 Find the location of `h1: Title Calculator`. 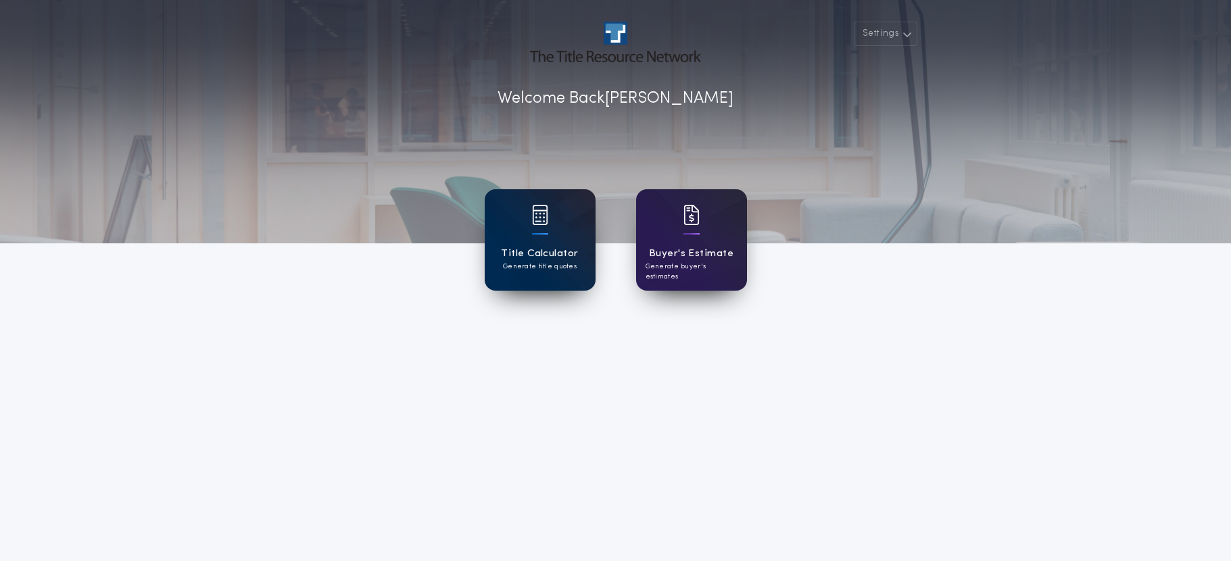

h1: Title Calculator is located at coordinates (540, 254).